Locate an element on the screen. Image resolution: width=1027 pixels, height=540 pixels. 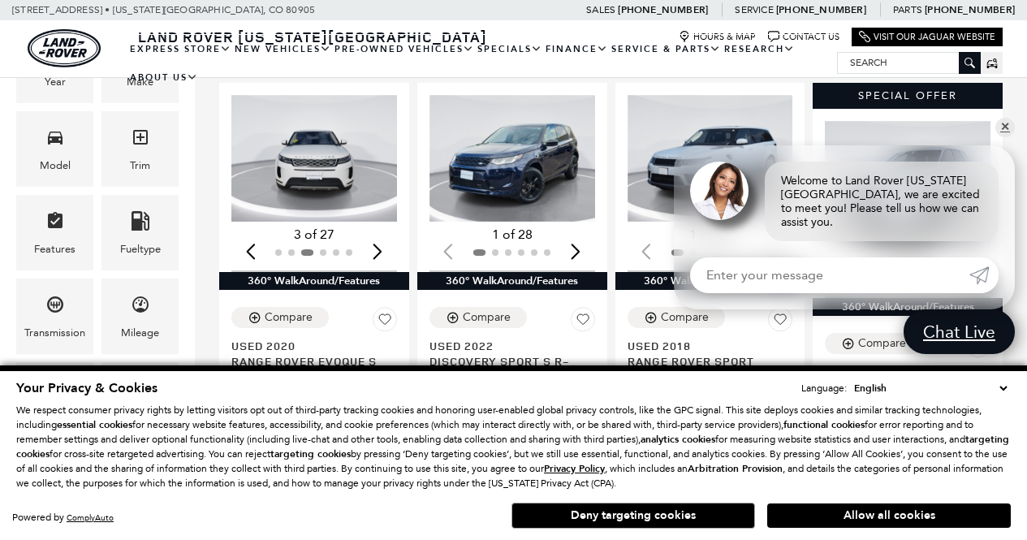
a: ComplyAuto is located at coordinates (90, 517).